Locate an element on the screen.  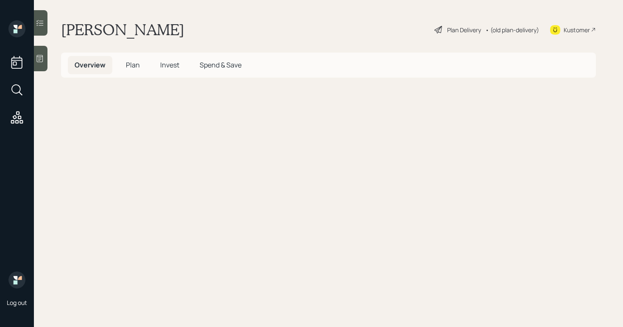
span: Spend & Save is located at coordinates (220, 65).